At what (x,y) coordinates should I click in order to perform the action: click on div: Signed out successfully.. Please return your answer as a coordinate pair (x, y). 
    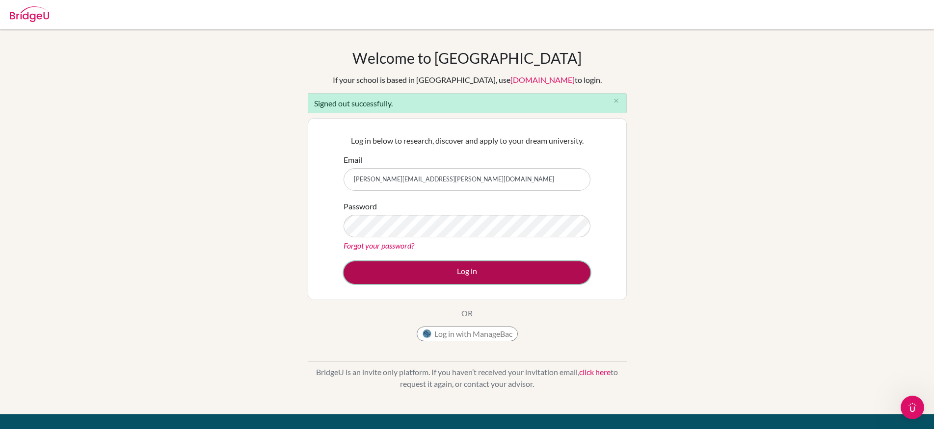
    Looking at the image, I should click on (467, 103).